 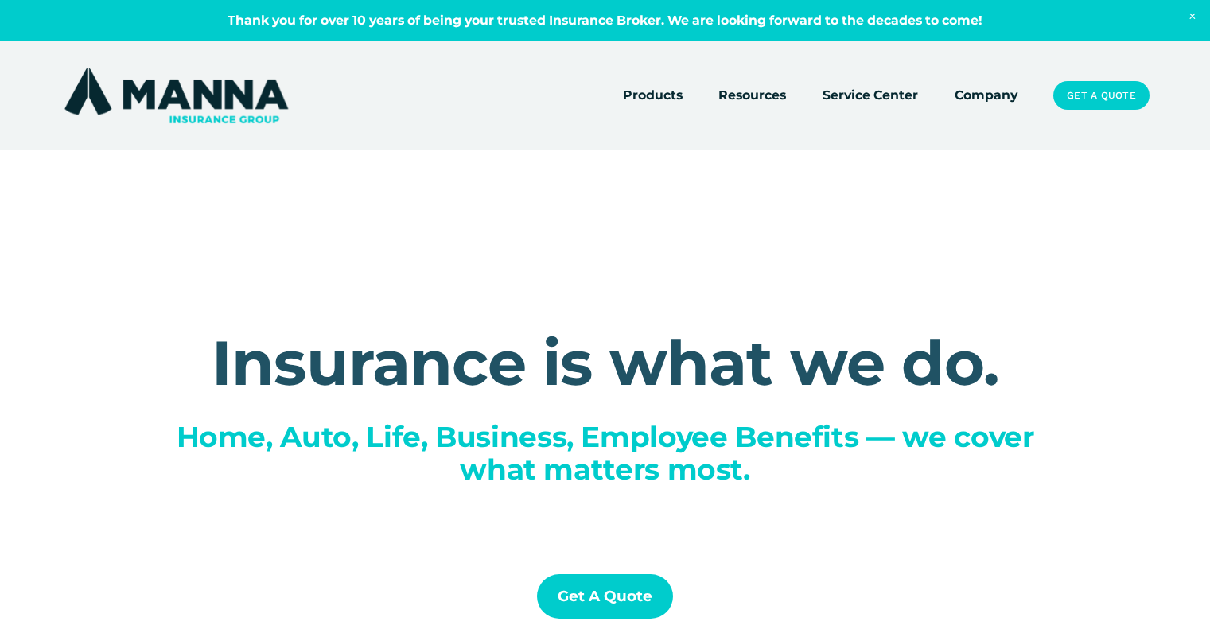 I want to click on a: Company, so click(x=985, y=95).